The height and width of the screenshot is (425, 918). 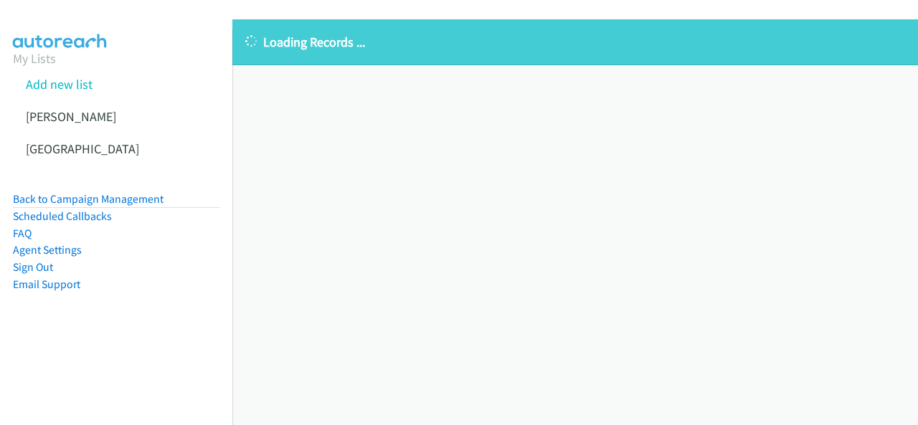 What do you see at coordinates (47, 284) in the screenshot?
I see `a: Email Support` at bounding box center [47, 284].